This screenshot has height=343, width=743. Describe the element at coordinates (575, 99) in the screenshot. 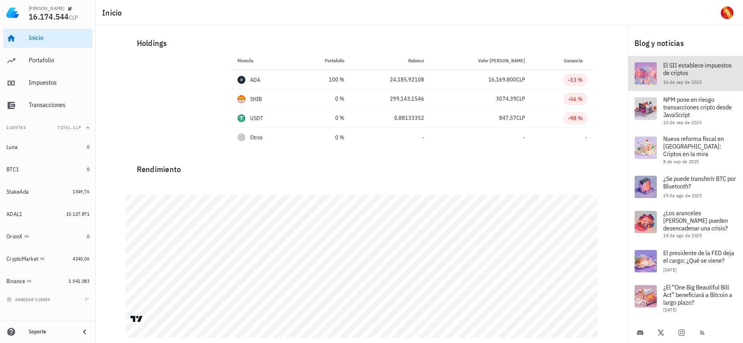

I see `div: -56 %` at that location.